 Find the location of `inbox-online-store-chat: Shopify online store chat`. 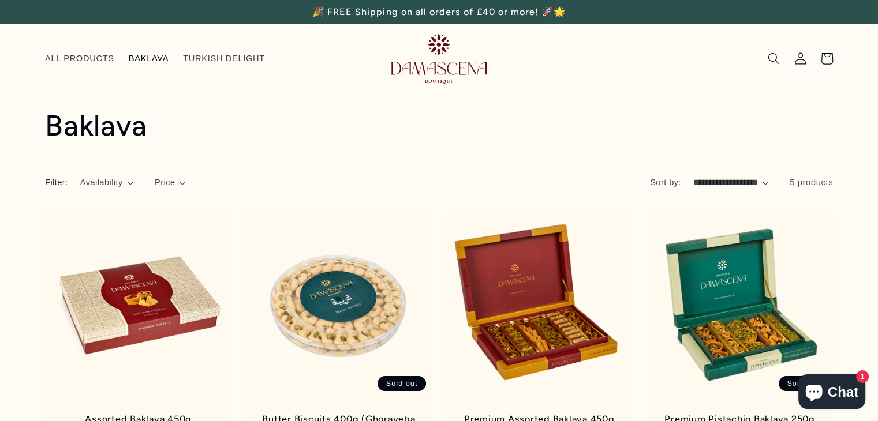

inbox-online-store-chat: Shopify online store chat is located at coordinates (832, 393).